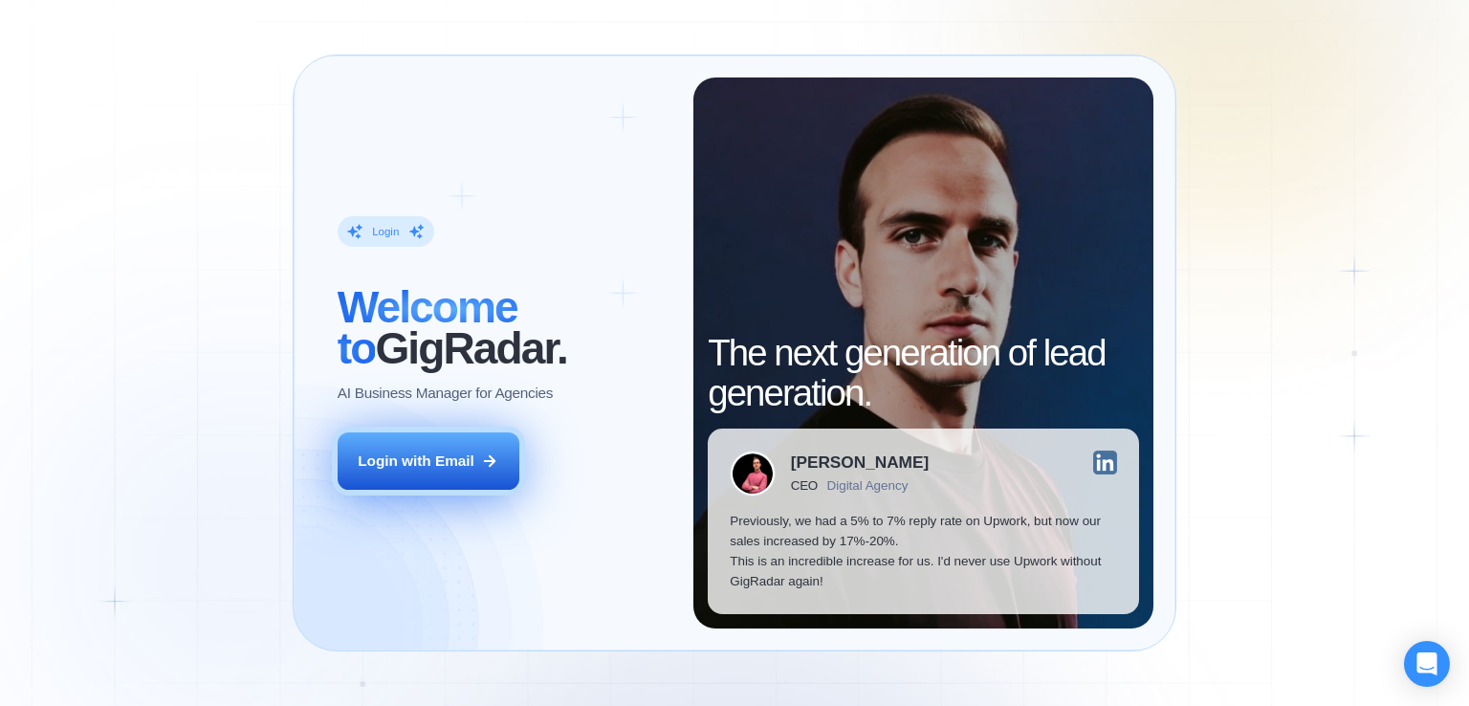 The image size is (1469, 706). Describe the element at coordinates (923, 373) in the screenshot. I see `h2: The next generation of lead generation.` at that location.